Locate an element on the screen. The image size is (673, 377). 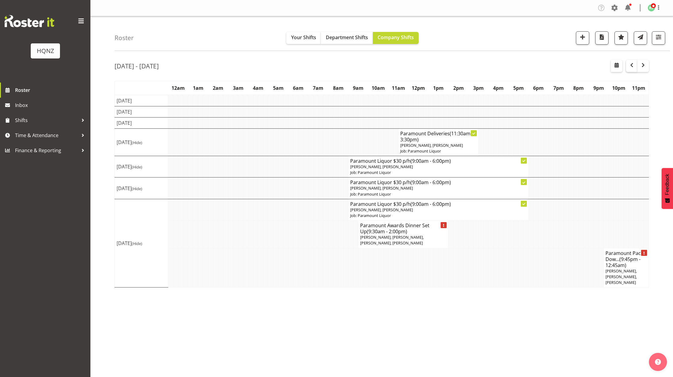
button: Download a PDF of the roster according to the set date range. is located at coordinates (602, 38).